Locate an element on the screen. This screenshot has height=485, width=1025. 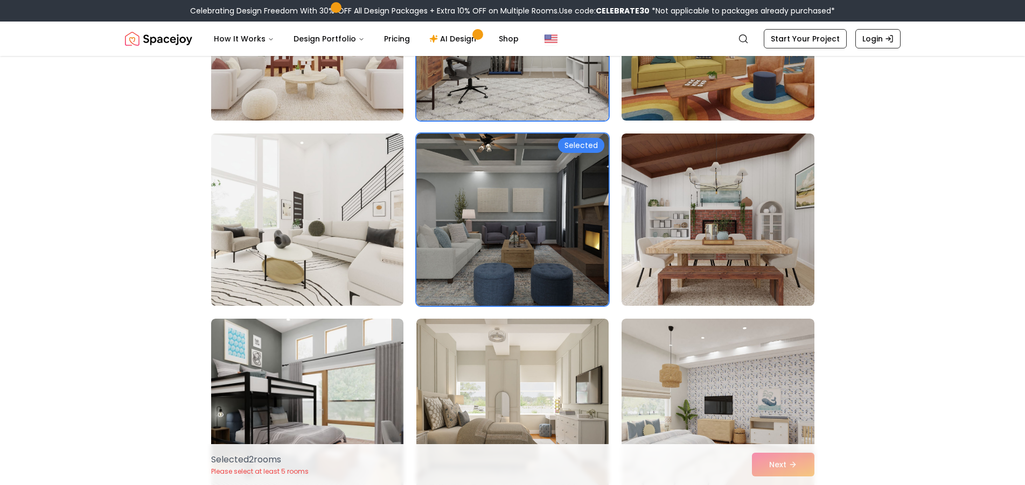
a: Start Your Project is located at coordinates (805, 39).